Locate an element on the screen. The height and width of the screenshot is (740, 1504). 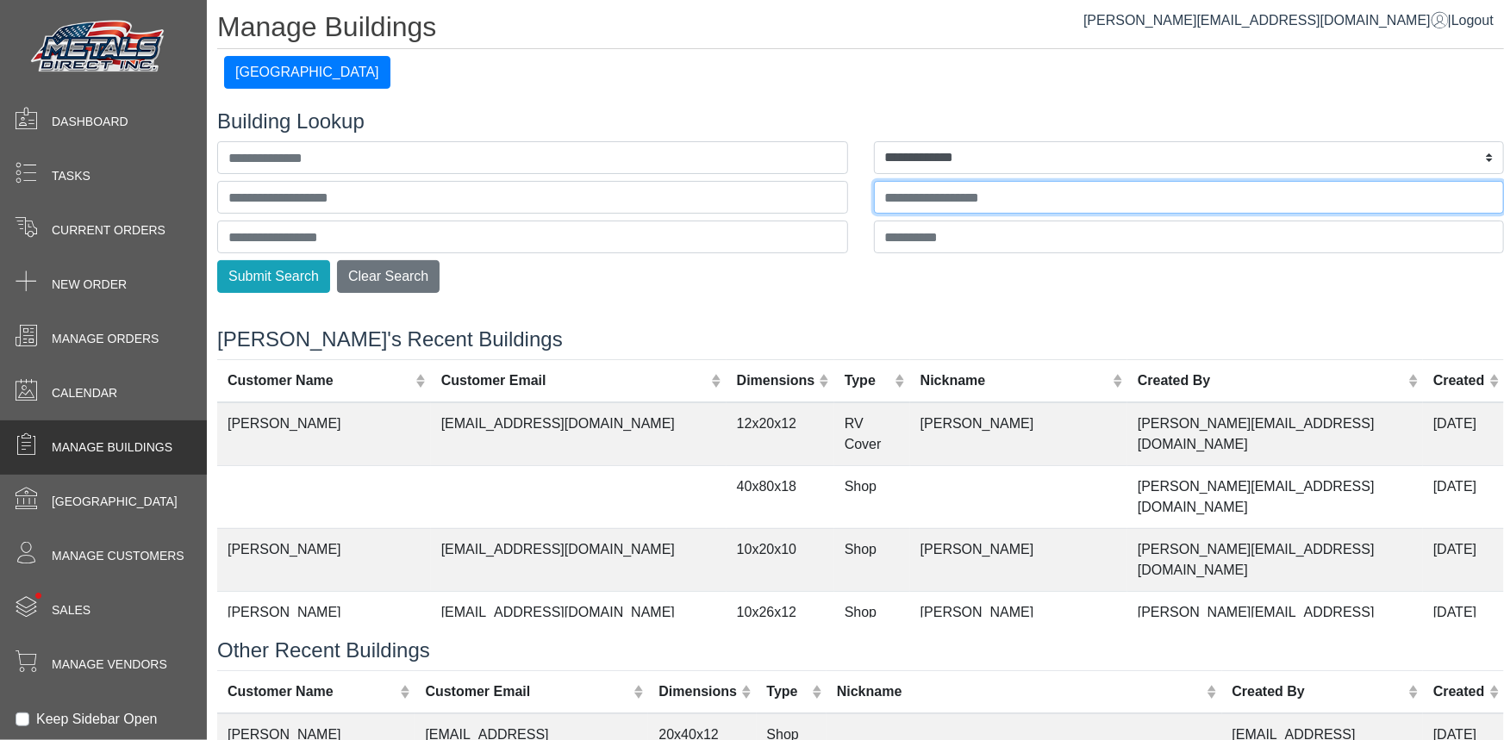
span: Manage Buildings is located at coordinates (112, 447).